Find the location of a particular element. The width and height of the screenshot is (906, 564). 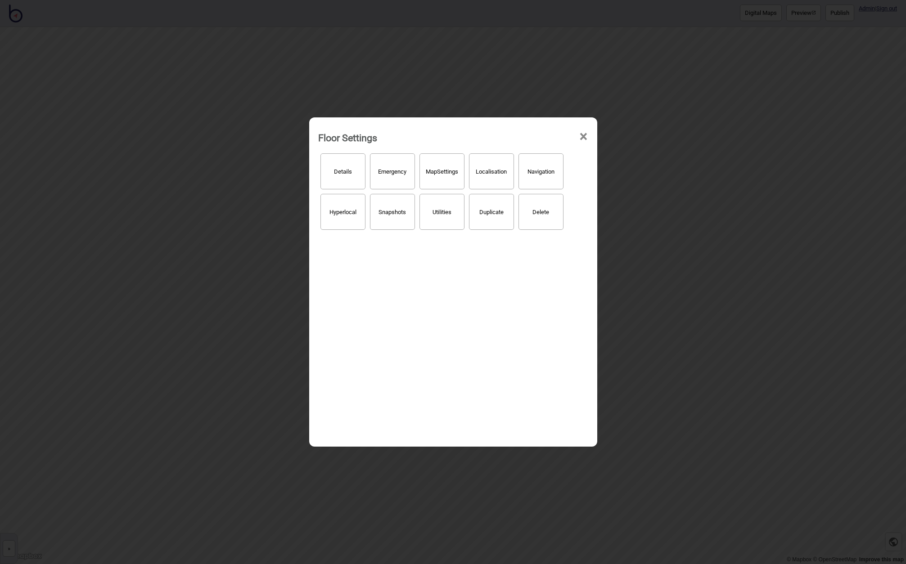

button: Duplicate is located at coordinates (491, 212).